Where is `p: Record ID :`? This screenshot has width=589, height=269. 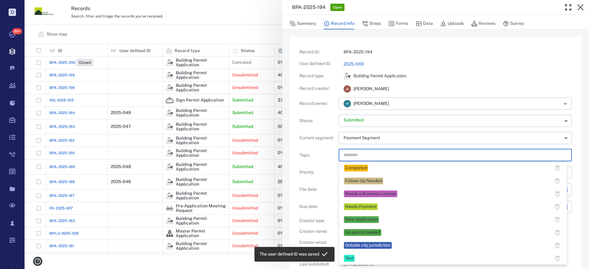 p: Record ID : is located at coordinates (318, 52).